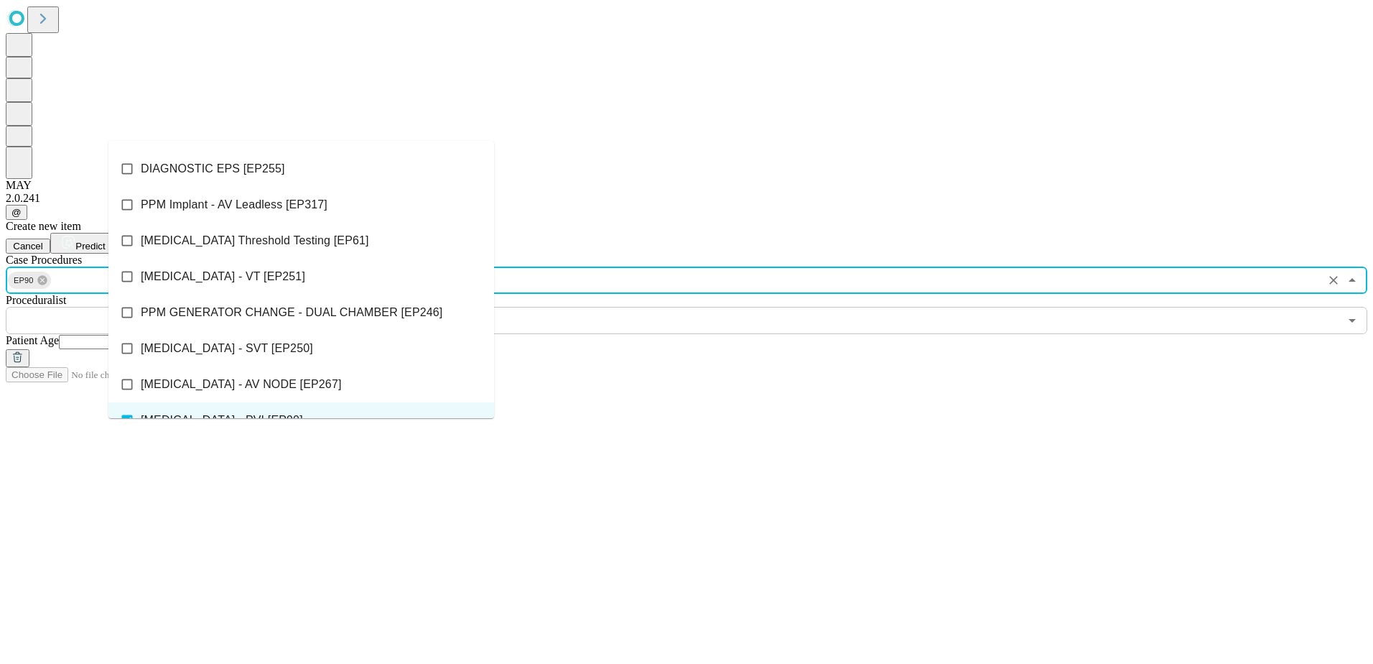 This screenshot has height=664, width=1373. What do you see at coordinates (687, 198) in the screenshot?
I see `div: 2.0.241` at bounding box center [687, 198].